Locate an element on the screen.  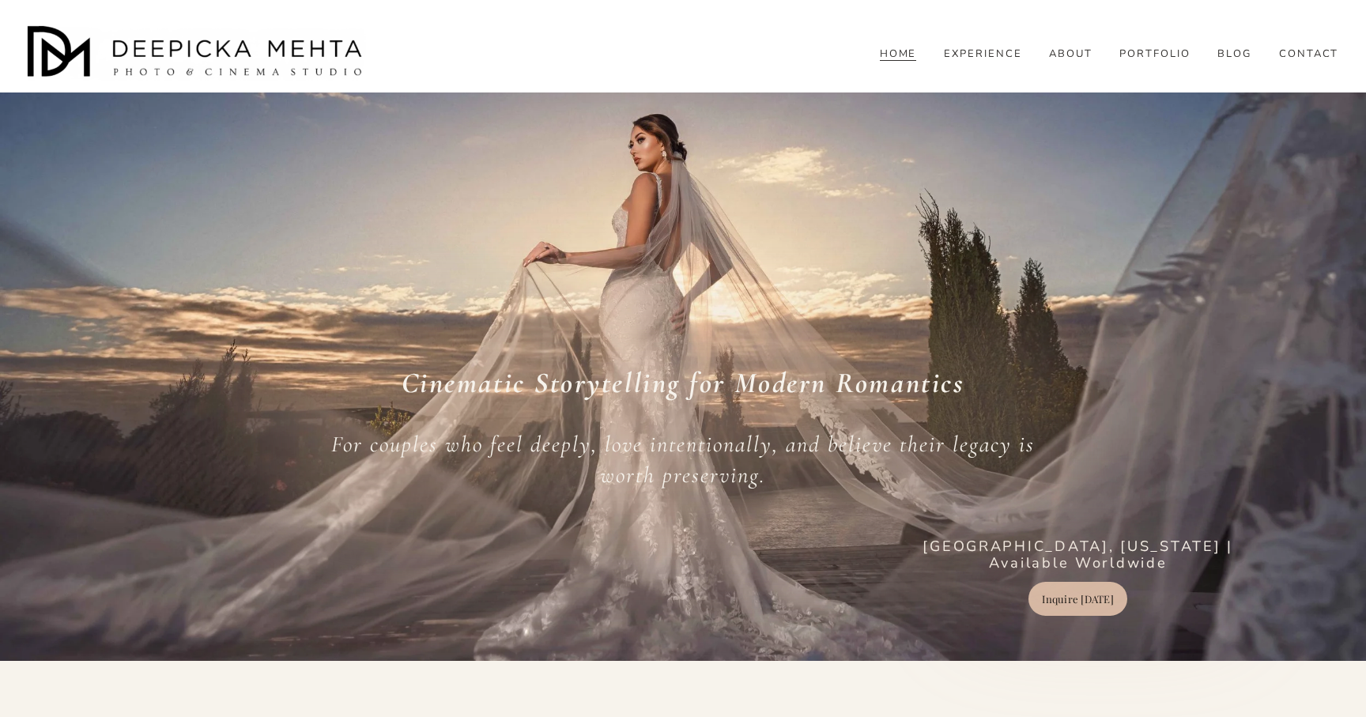
a: EXPERIENCE is located at coordinates (983, 55).